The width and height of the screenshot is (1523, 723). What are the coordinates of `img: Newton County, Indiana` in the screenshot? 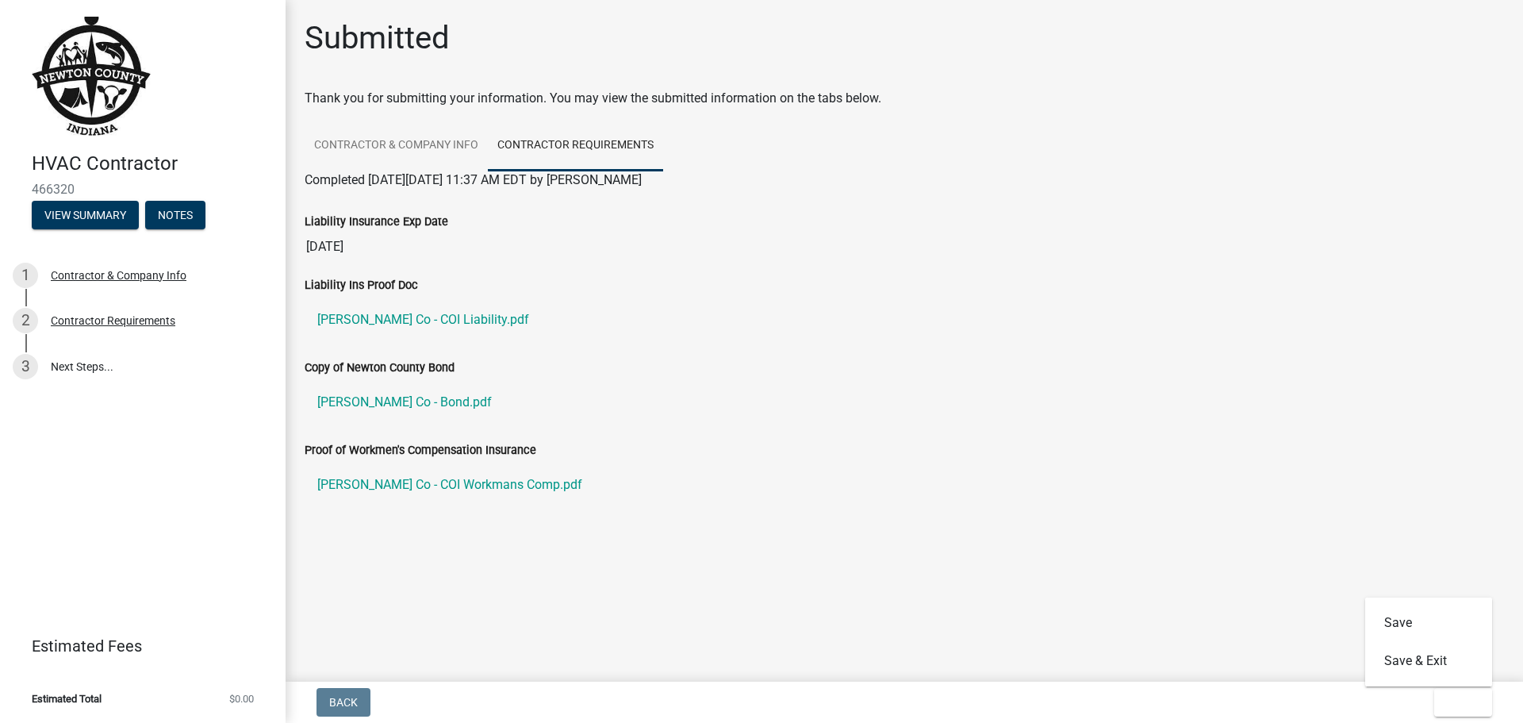 It's located at (91, 76).